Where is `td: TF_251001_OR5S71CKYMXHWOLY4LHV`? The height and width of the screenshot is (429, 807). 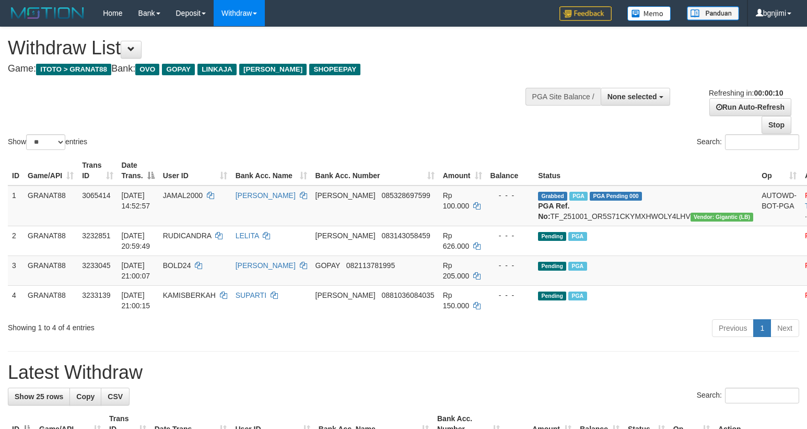
td: TF_251001_OR5S71CKYMXHWOLY4LHV is located at coordinates (646, 206).